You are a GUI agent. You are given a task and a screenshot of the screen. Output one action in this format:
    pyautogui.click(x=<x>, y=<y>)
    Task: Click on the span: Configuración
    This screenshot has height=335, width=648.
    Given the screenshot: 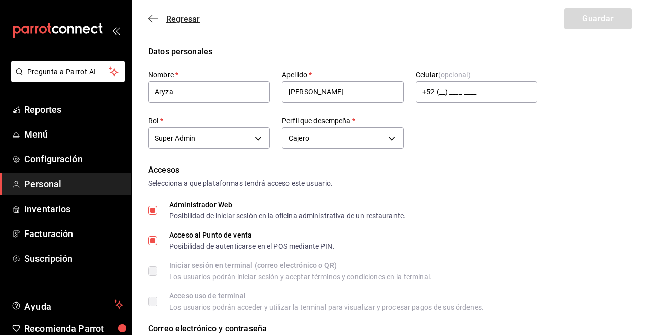 What is the action you would take?
    pyautogui.click(x=74, y=159)
    